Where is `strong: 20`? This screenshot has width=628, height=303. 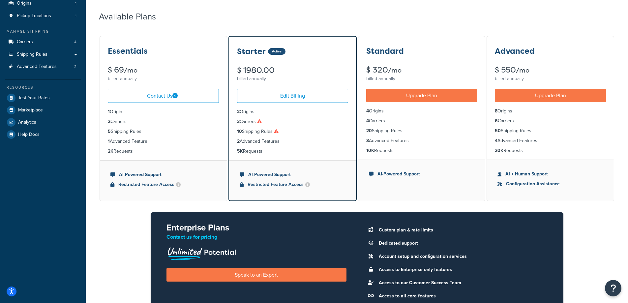
strong: 20 is located at coordinates (369, 131).